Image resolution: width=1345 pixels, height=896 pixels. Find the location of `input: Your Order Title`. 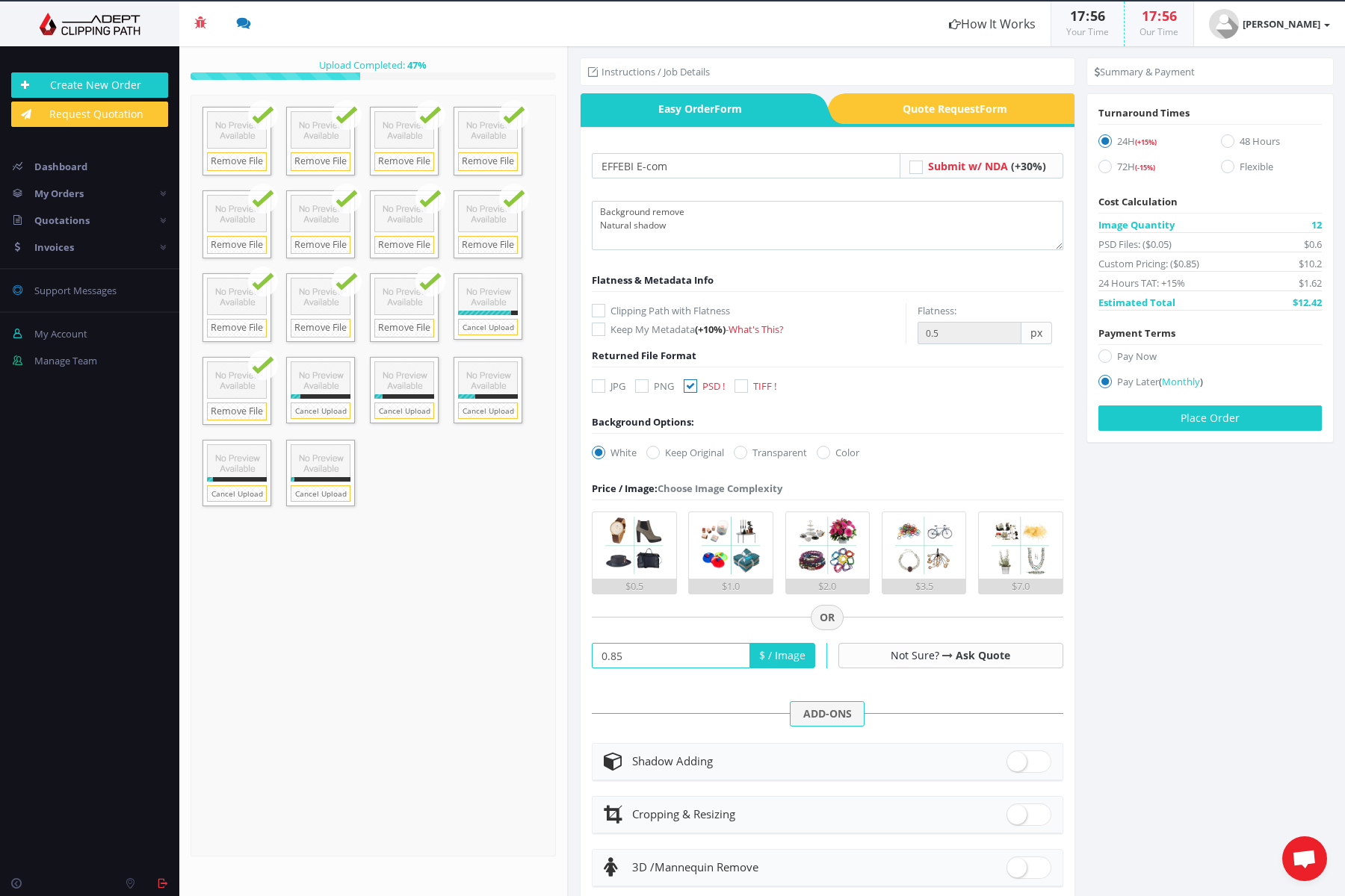

input: Your Order Title is located at coordinates (746, 166).